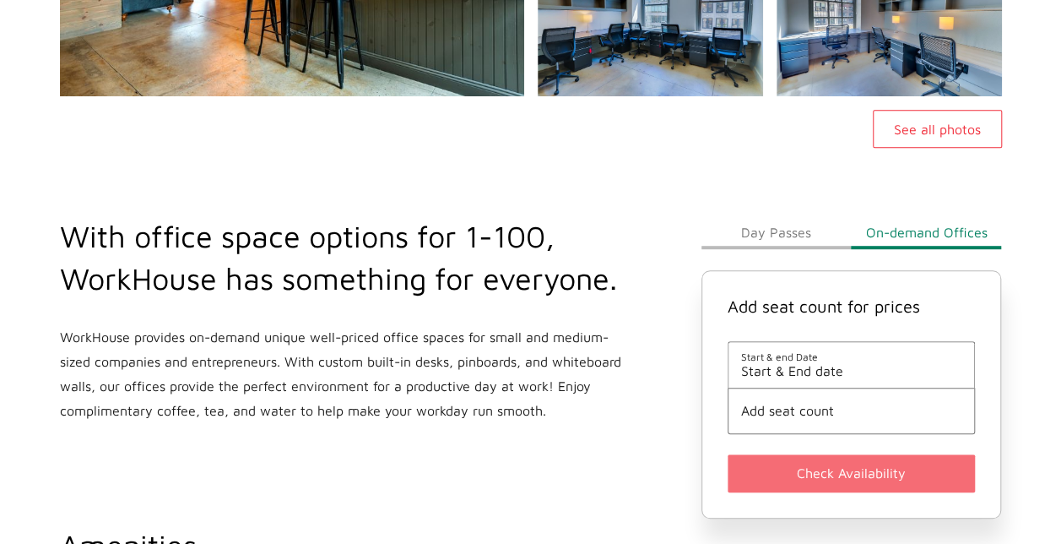 The height and width of the screenshot is (544, 1061). Describe the element at coordinates (852, 356) in the screenshot. I see `span: Start & end Date` at that location.